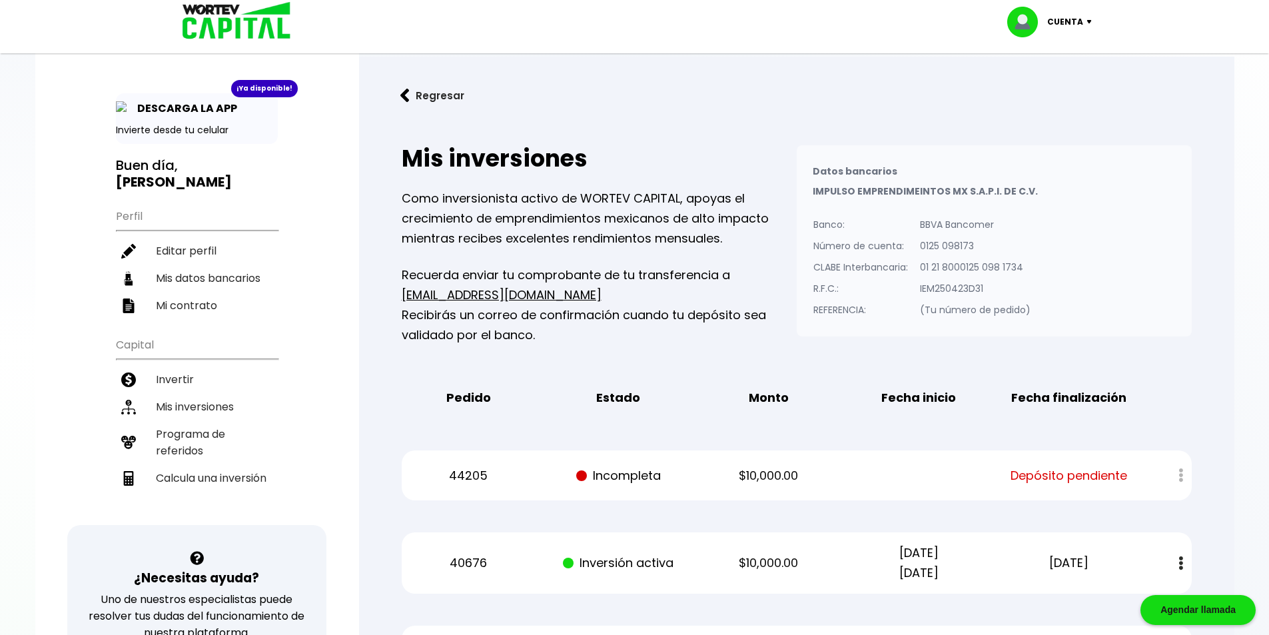  What do you see at coordinates (196, 278) in the screenshot?
I see `li: Mis datos bancarios` at bounding box center [196, 278].